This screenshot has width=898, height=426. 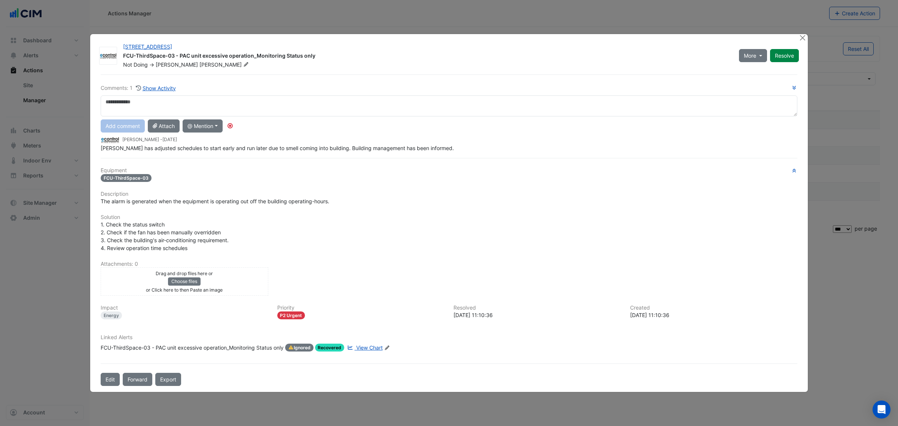 I want to click on h6: Equipment, so click(x=449, y=170).